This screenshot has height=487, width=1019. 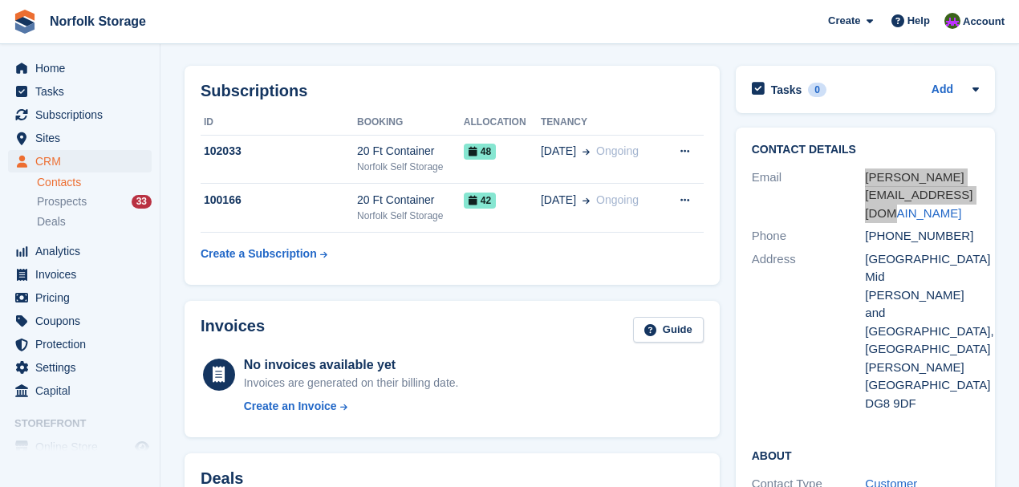 I want to click on span: Online Store, so click(x=83, y=447).